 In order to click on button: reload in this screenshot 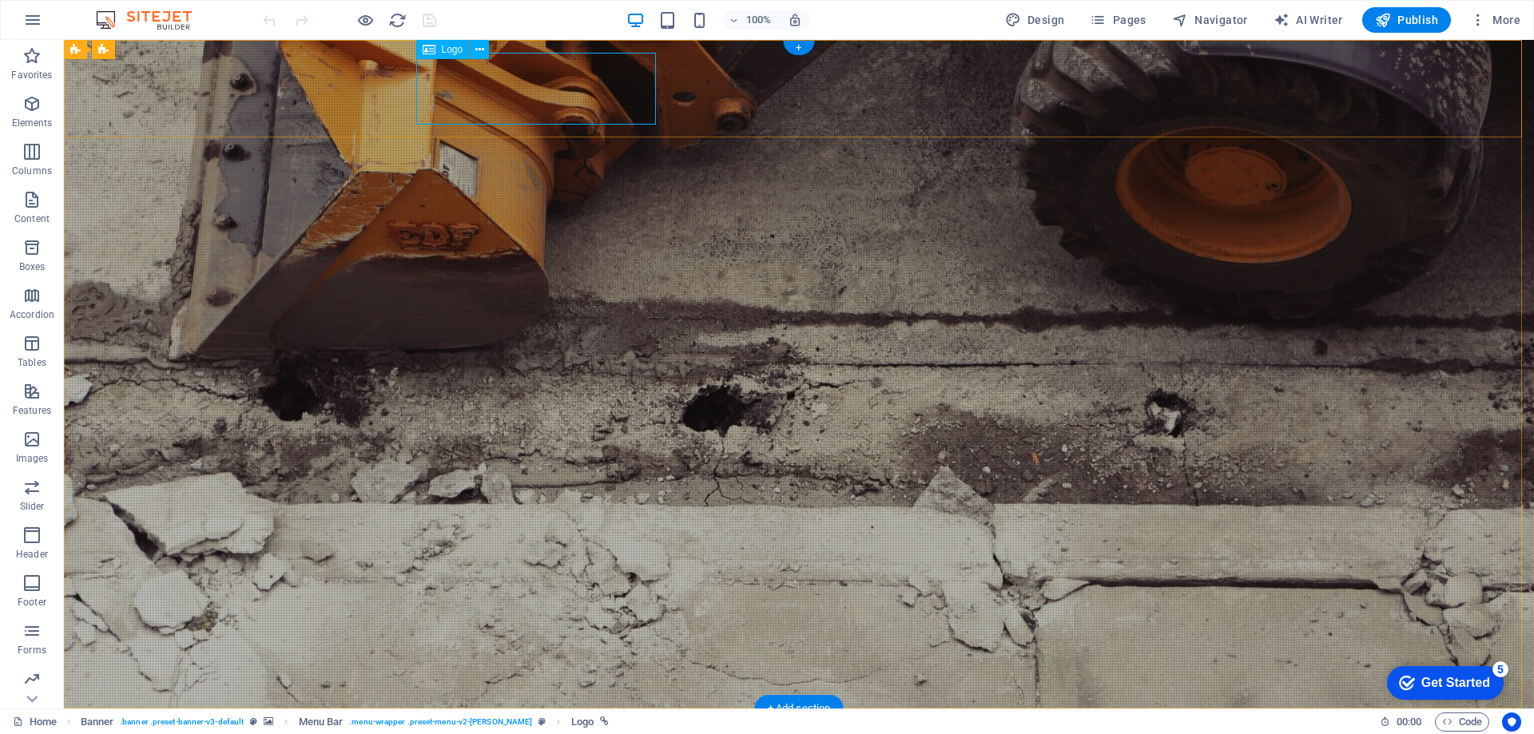, I will do `click(397, 20)`.